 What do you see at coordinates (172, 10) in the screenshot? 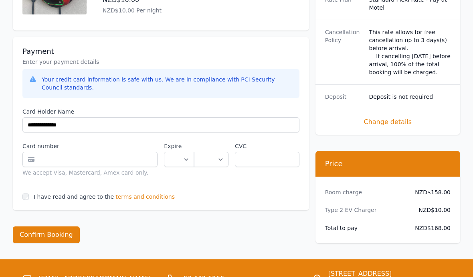
I see `p: NZD$10.00 Per night` at bounding box center [172, 10].